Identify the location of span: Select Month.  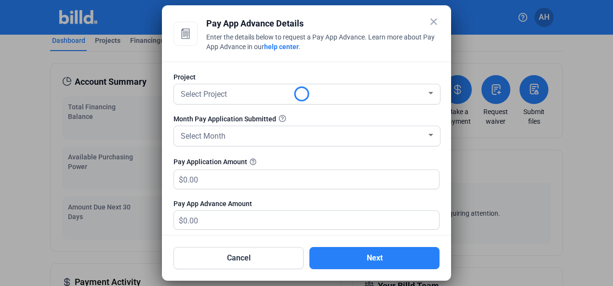
(203, 136).